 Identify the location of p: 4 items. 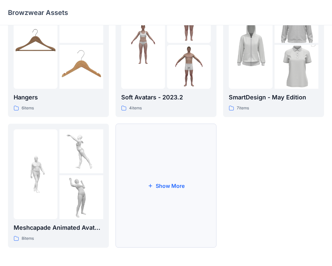
(135, 108).